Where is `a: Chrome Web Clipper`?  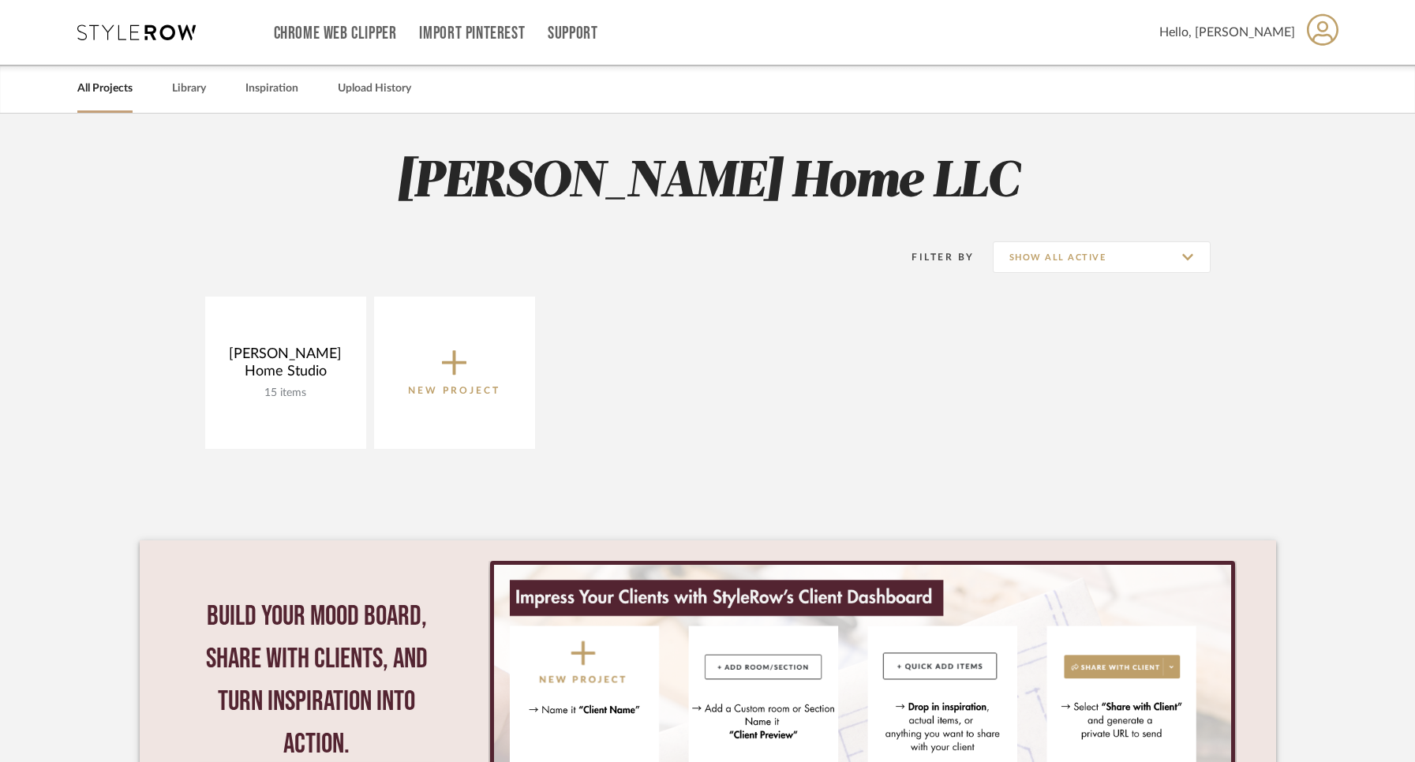
a: Chrome Web Clipper is located at coordinates (335, 33).